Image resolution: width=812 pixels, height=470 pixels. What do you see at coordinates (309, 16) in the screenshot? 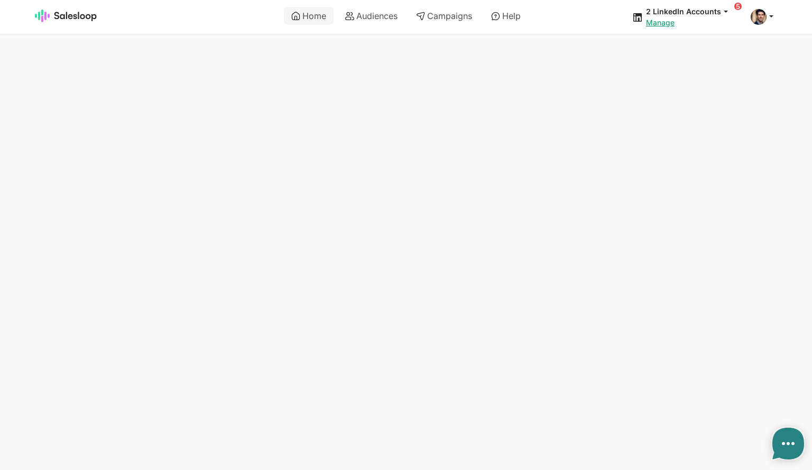
I see `a: Home` at bounding box center [309, 16].